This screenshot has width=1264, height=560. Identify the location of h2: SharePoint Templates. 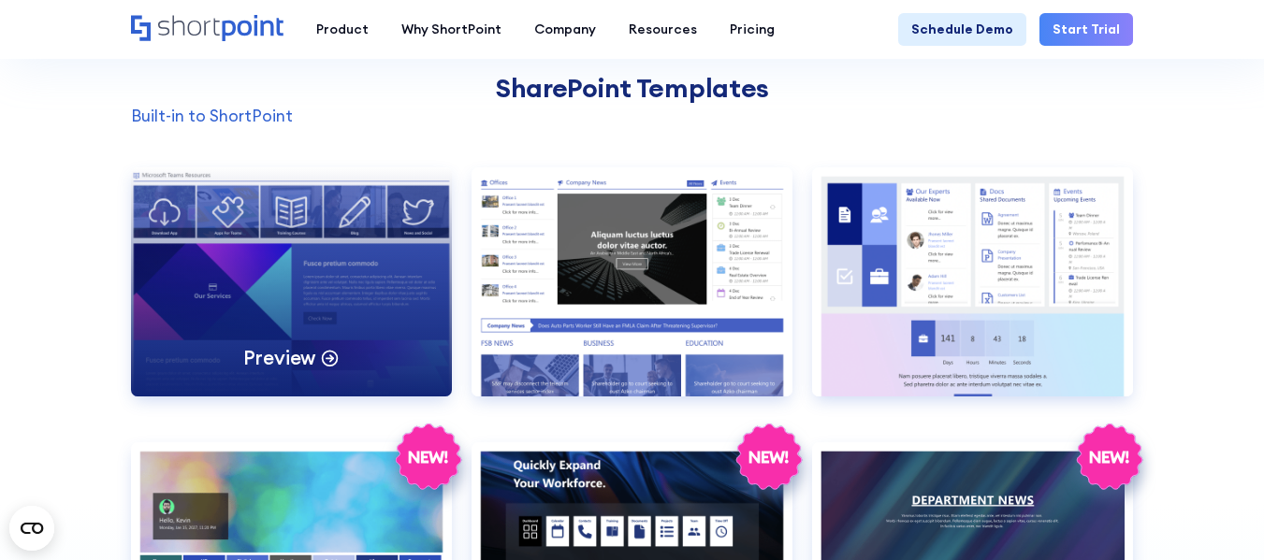
(631, 88).